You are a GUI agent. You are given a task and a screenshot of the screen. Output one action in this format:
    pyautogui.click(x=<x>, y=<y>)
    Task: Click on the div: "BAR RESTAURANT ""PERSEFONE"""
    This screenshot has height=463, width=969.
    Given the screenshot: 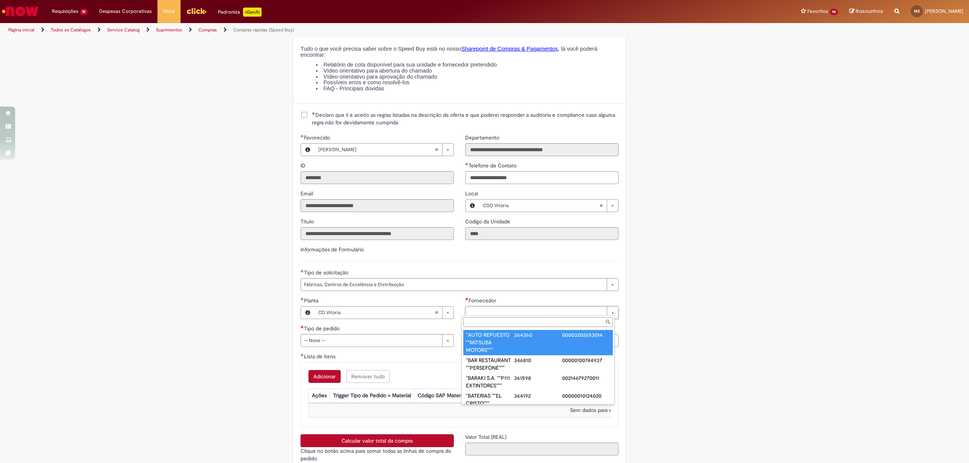 What is the action you would take?
    pyautogui.click(x=490, y=364)
    